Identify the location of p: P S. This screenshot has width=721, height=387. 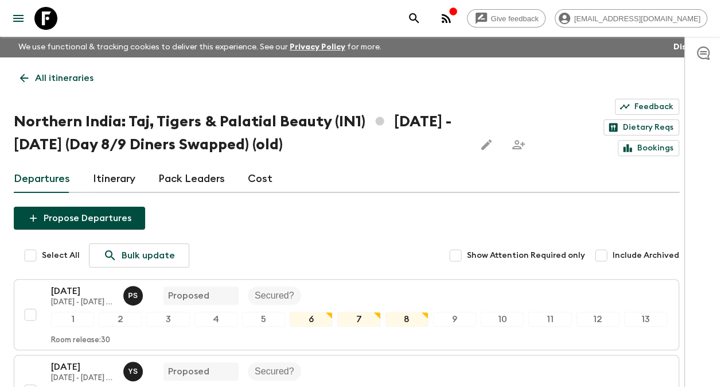
(132, 295).